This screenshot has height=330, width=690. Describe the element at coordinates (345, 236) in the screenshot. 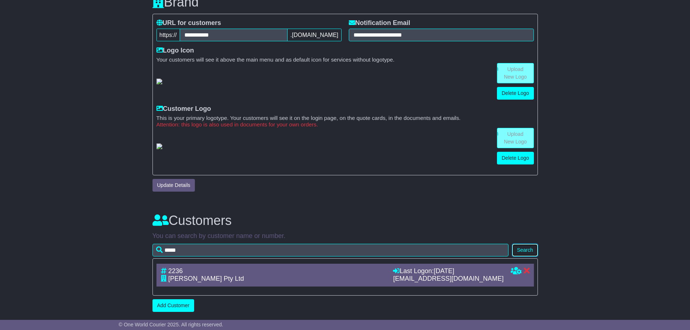

I see `p: You can search by customer name or number.` at that location.